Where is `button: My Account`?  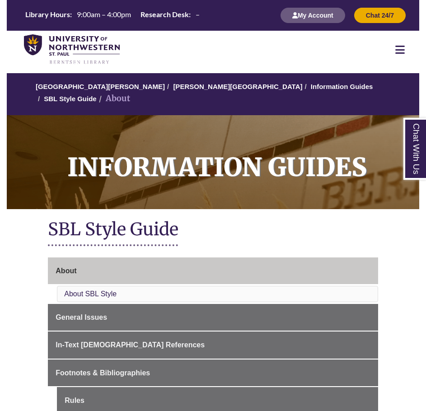
button: My Account is located at coordinates (313, 15).